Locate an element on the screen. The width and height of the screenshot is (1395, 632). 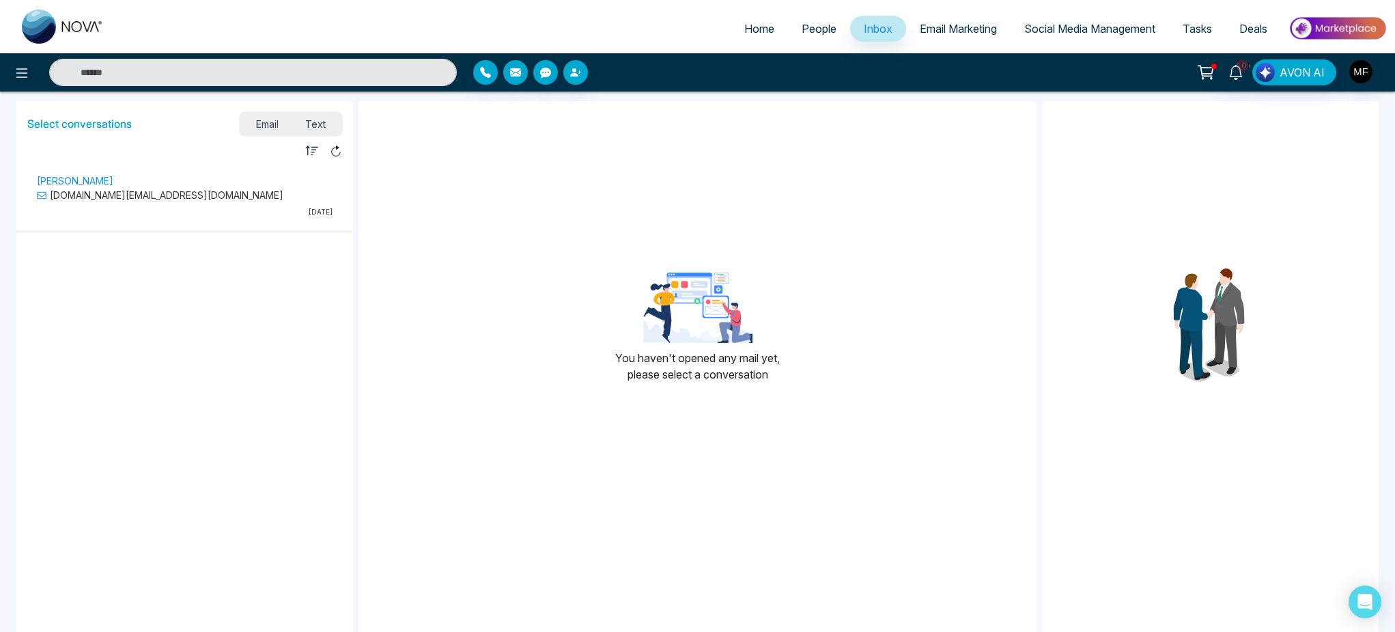
a: Deals is located at coordinates (1253, 29).